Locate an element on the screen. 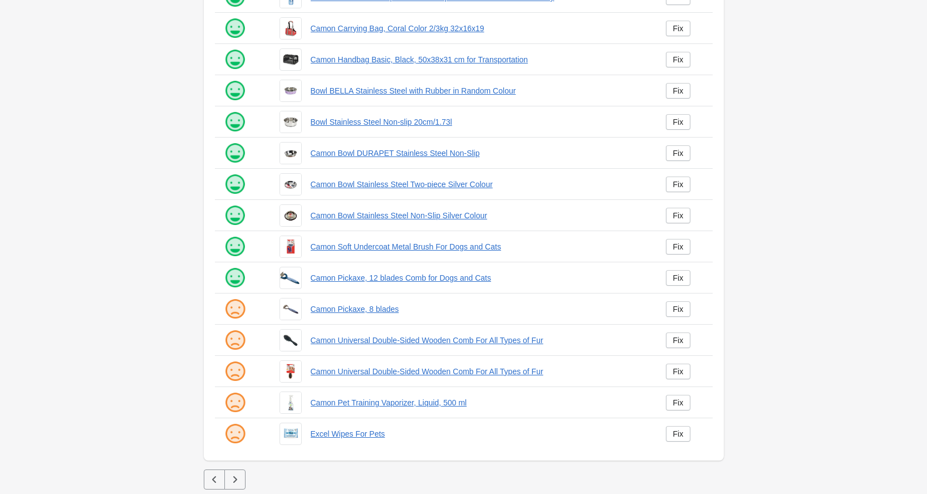 The width and height of the screenshot is (927, 494). a: Camon Bowl Stainless Steel Two-piece Silver Colour is located at coordinates (479, 184).